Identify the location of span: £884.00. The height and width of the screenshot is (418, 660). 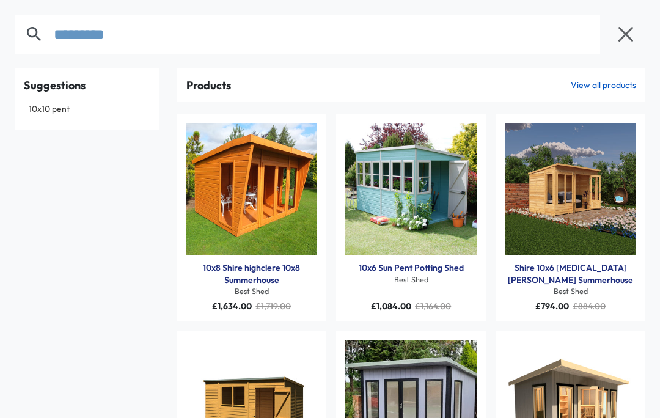
(589, 306).